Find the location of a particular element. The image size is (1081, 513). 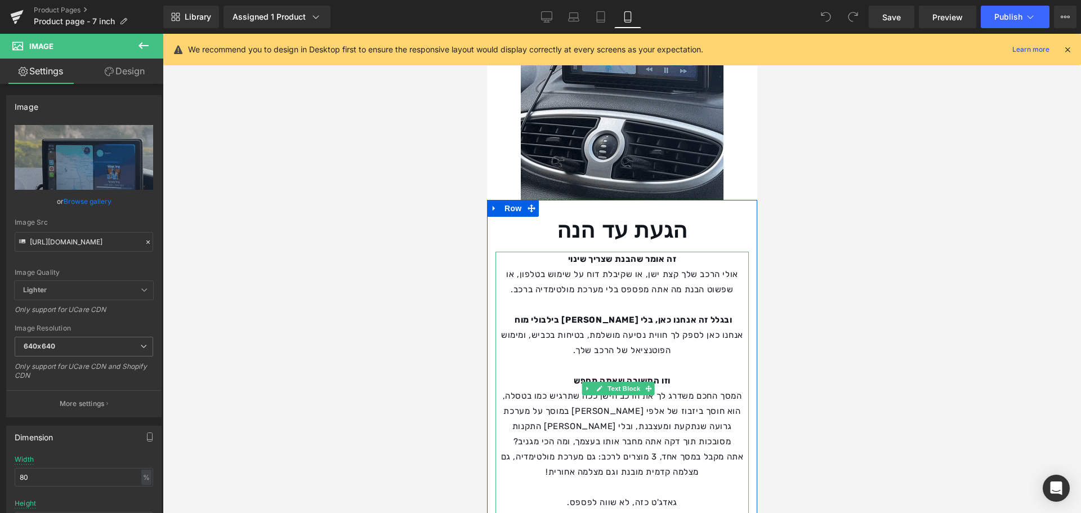

a: Desktop is located at coordinates (547, 17).